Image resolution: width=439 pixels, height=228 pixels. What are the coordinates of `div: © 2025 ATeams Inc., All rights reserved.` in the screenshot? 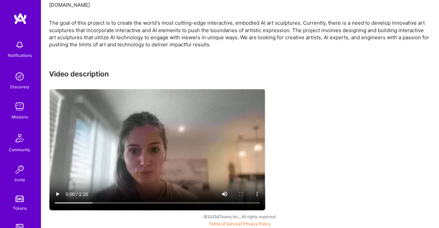 It's located at (240, 216).